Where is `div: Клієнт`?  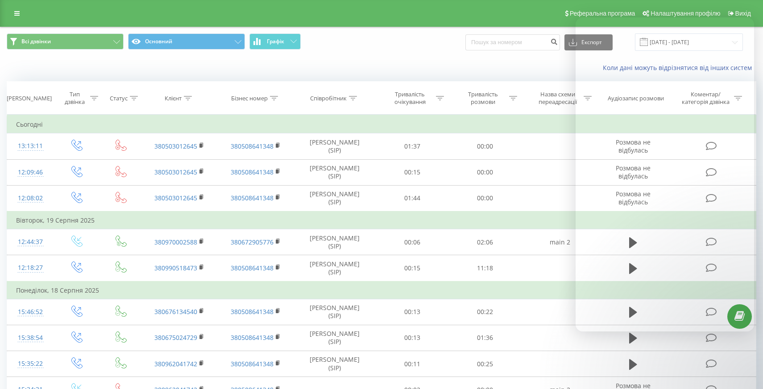
div: Клієнт is located at coordinates (173, 98).